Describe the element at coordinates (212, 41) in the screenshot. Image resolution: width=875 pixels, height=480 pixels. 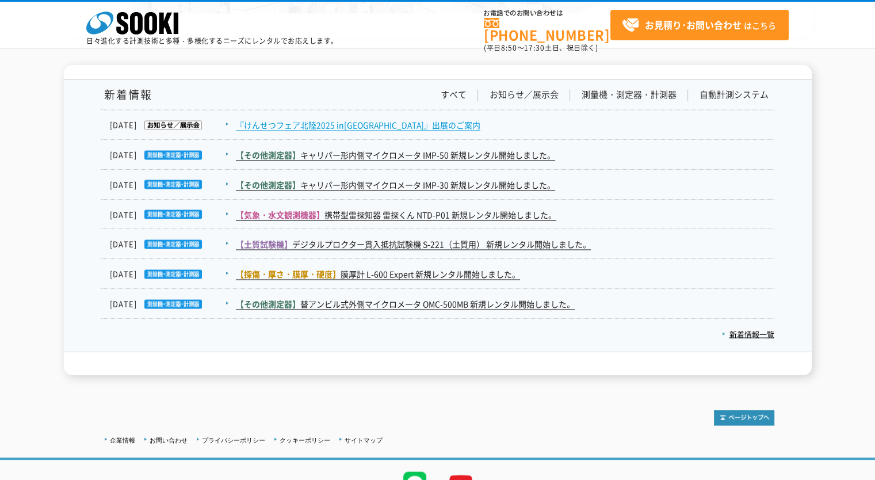
I see `p: 日々進化する計測技術と多種・多様化するニーズにレンタルでお応えします。` at that location.